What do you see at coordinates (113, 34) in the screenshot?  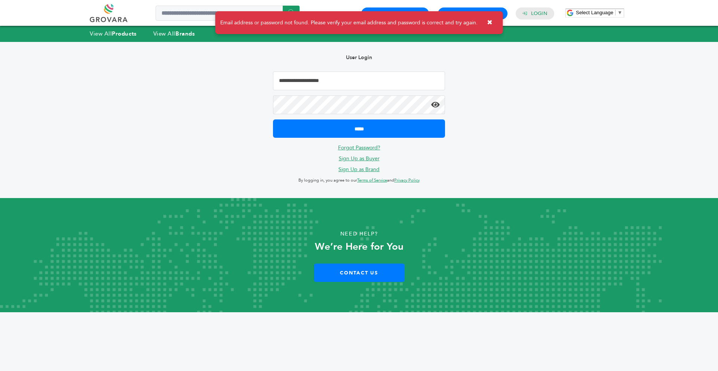 I see `a: View AllProducts` at bounding box center [113, 34].